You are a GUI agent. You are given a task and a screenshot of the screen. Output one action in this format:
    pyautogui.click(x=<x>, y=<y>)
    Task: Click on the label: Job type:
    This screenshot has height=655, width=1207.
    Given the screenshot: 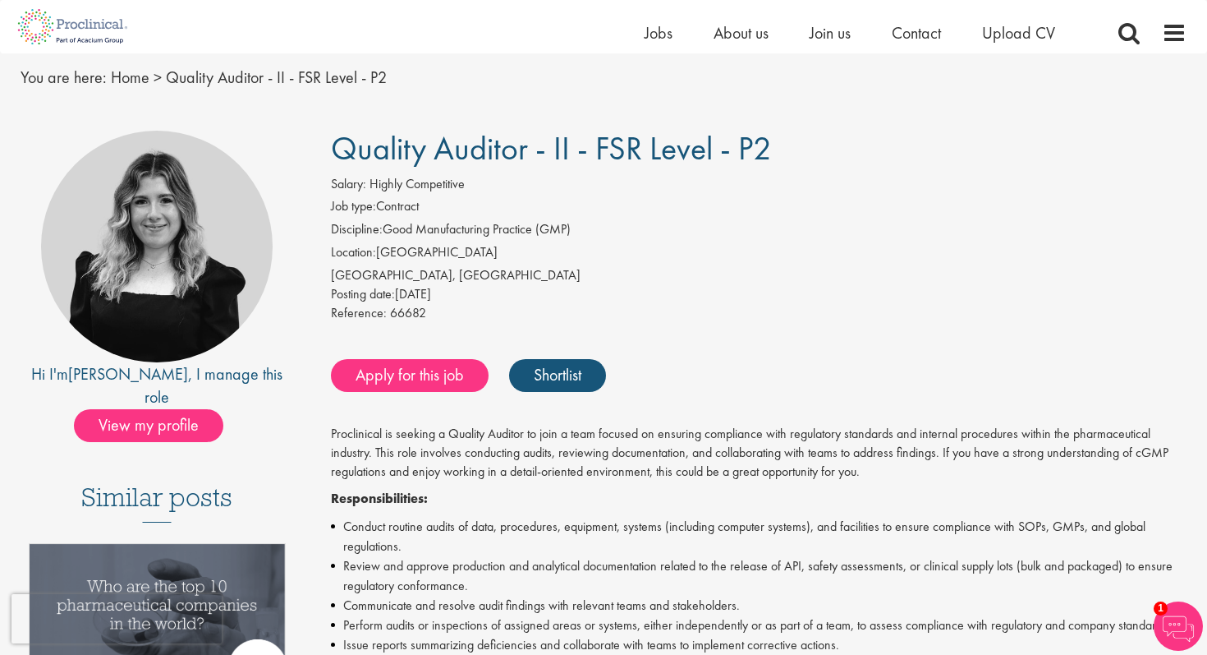 What is the action you would take?
    pyautogui.click(x=353, y=206)
    